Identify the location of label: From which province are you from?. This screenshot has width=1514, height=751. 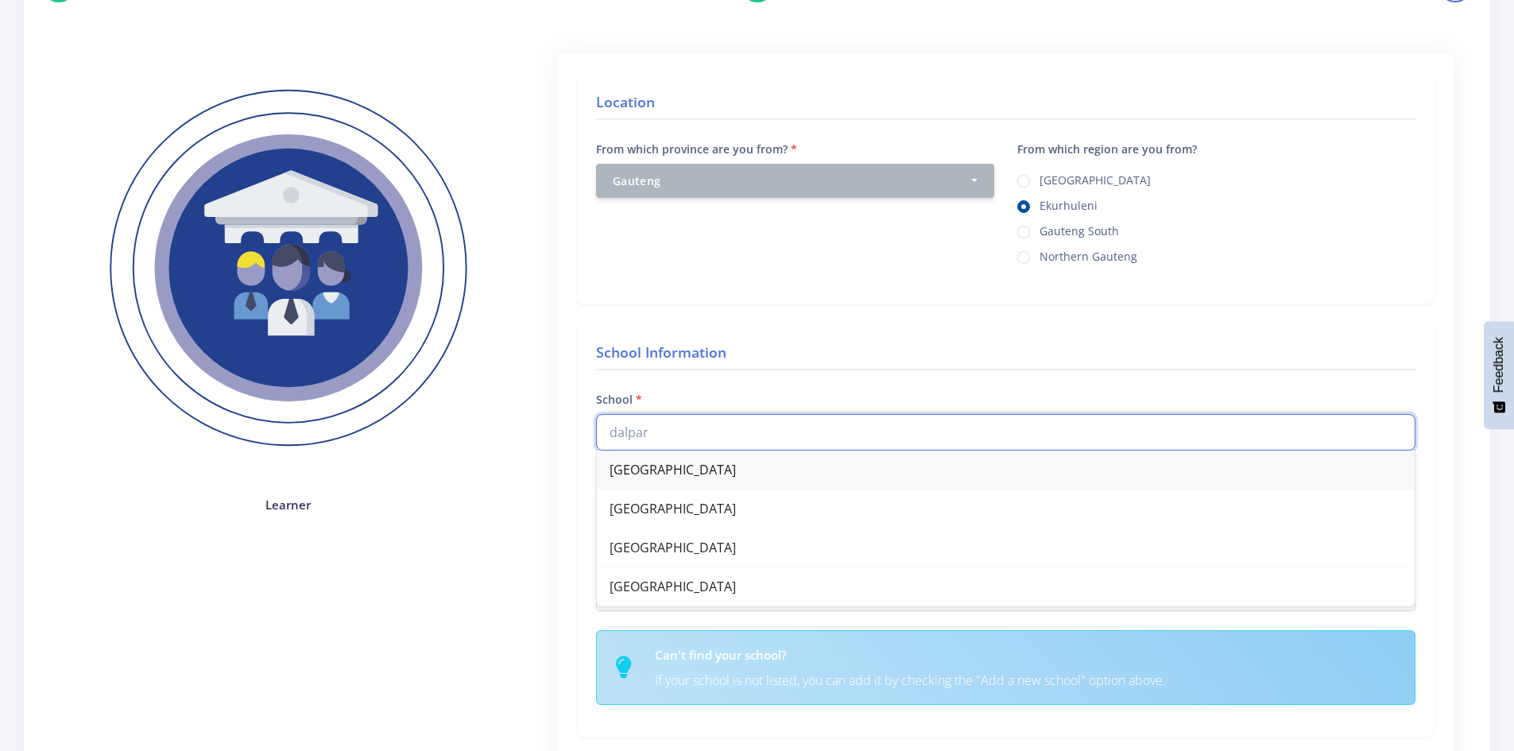
(696, 149).